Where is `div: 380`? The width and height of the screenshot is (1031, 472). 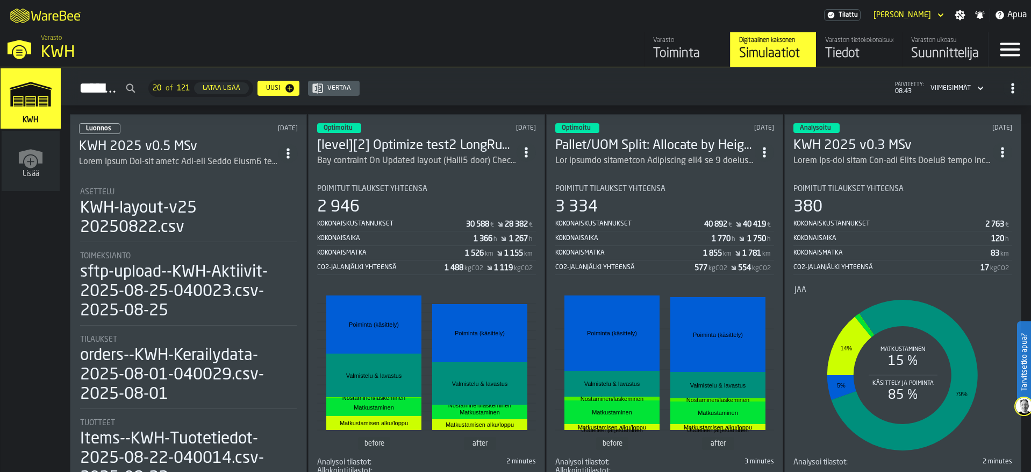 div: 380 is located at coordinates (808, 207).